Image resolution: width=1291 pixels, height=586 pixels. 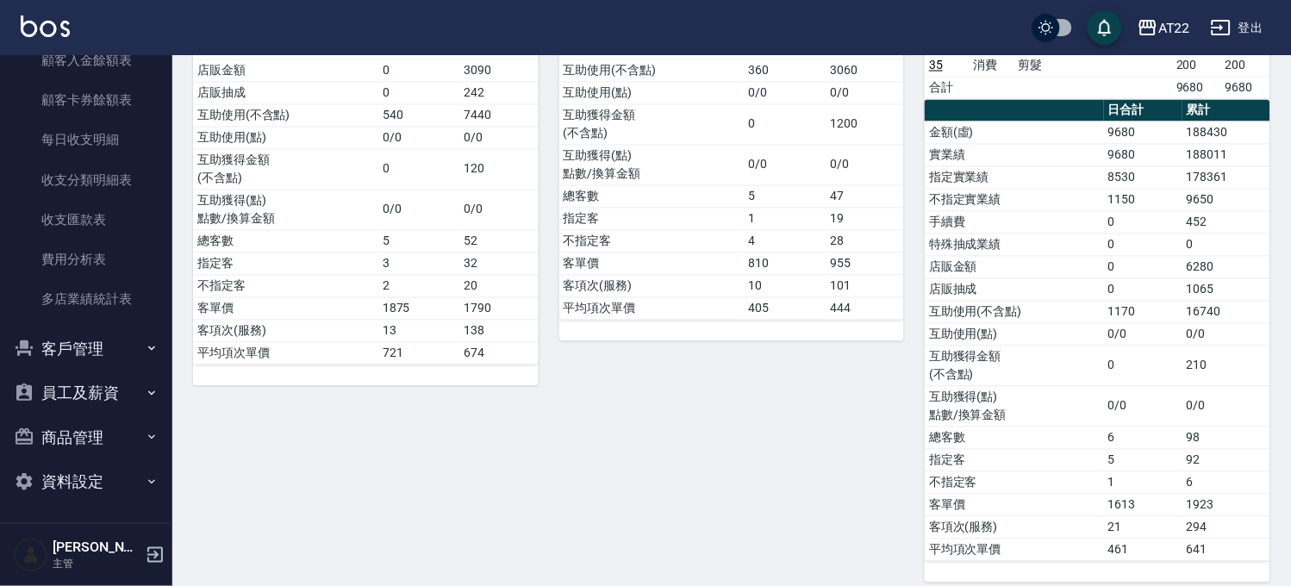 What do you see at coordinates (1227, 200) in the screenshot?
I see `td: 9650` at bounding box center [1227, 200].